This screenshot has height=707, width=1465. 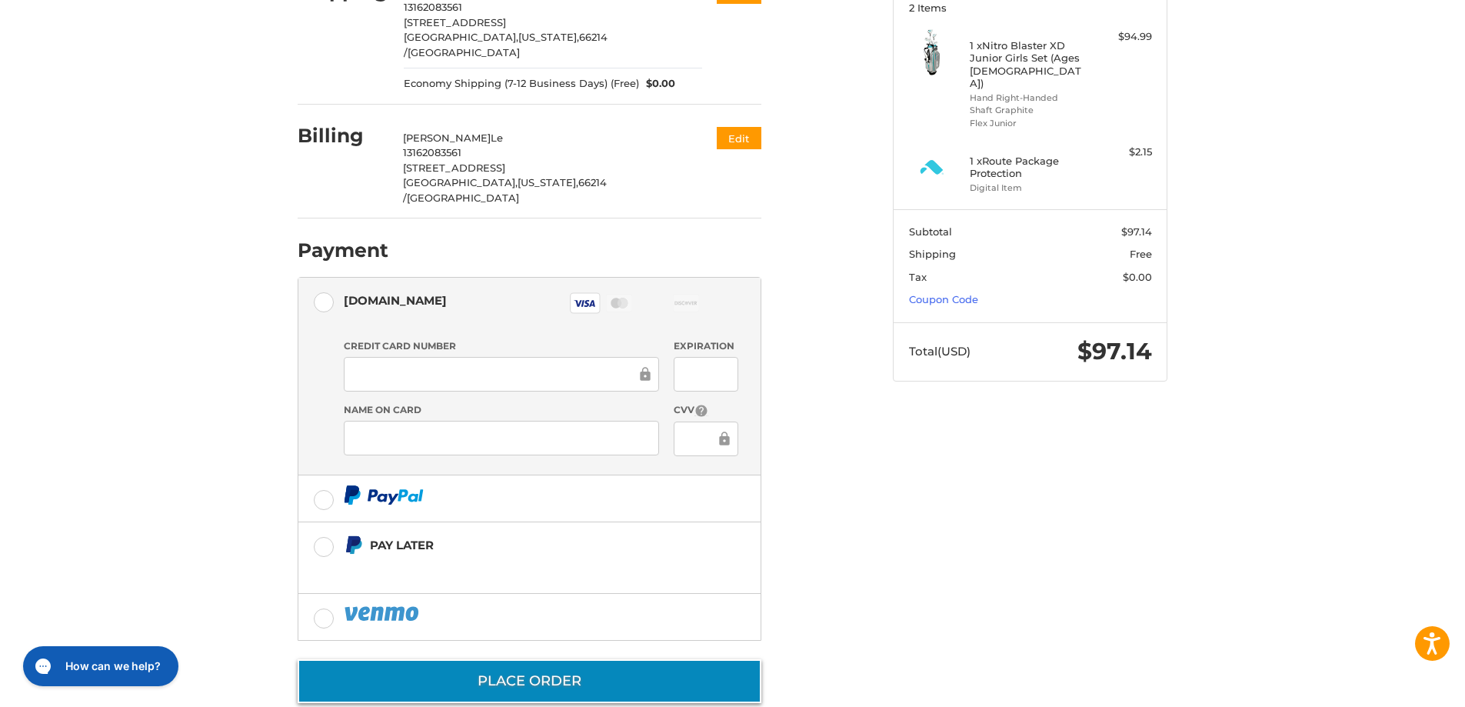 I want to click on span: Free, so click(x=1141, y=254).